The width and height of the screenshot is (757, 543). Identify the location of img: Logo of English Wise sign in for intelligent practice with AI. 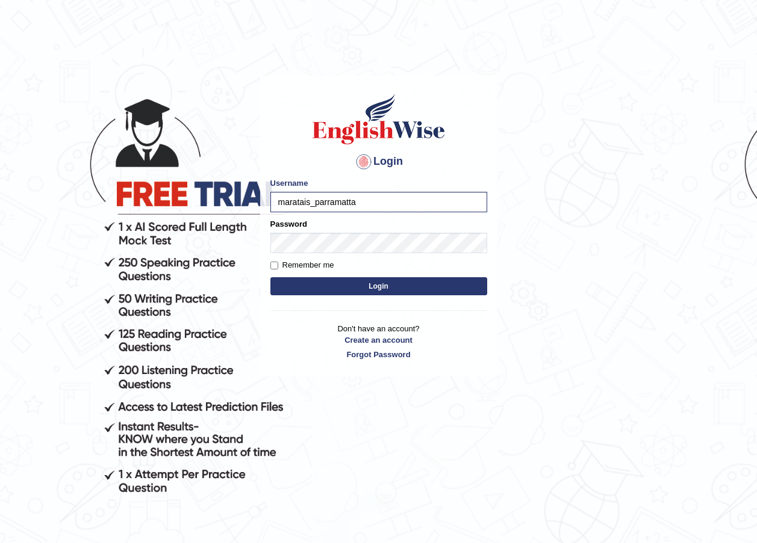
(379, 119).